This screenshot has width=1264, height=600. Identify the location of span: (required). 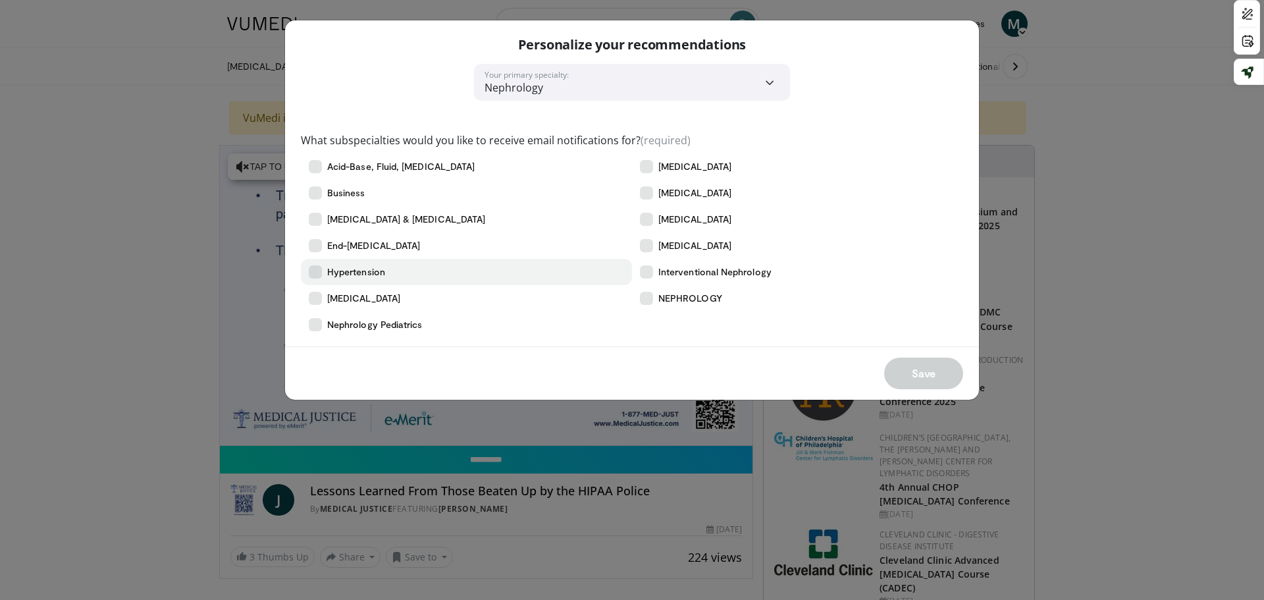
(665, 140).